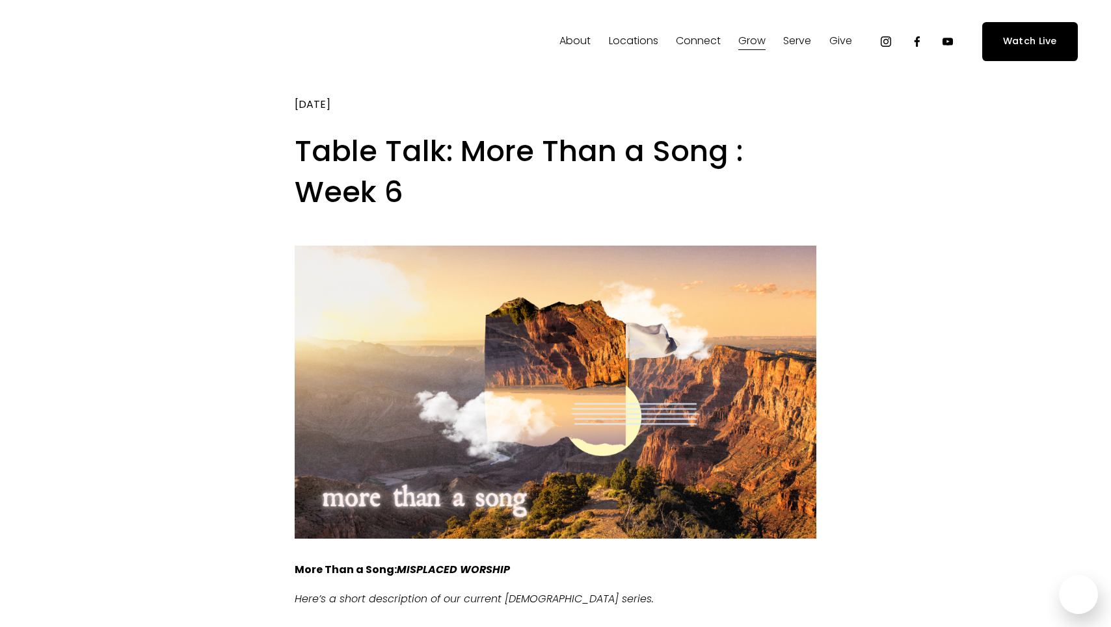  Describe the element at coordinates (947, 42) in the screenshot. I see `a: YouTube` at that location.